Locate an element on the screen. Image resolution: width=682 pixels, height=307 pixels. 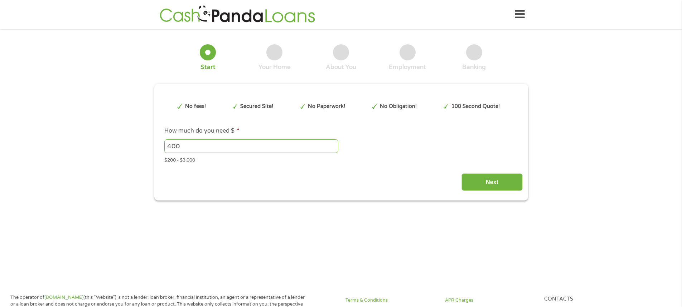
a: Terms & Conditions is located at coordinates (391, 301).